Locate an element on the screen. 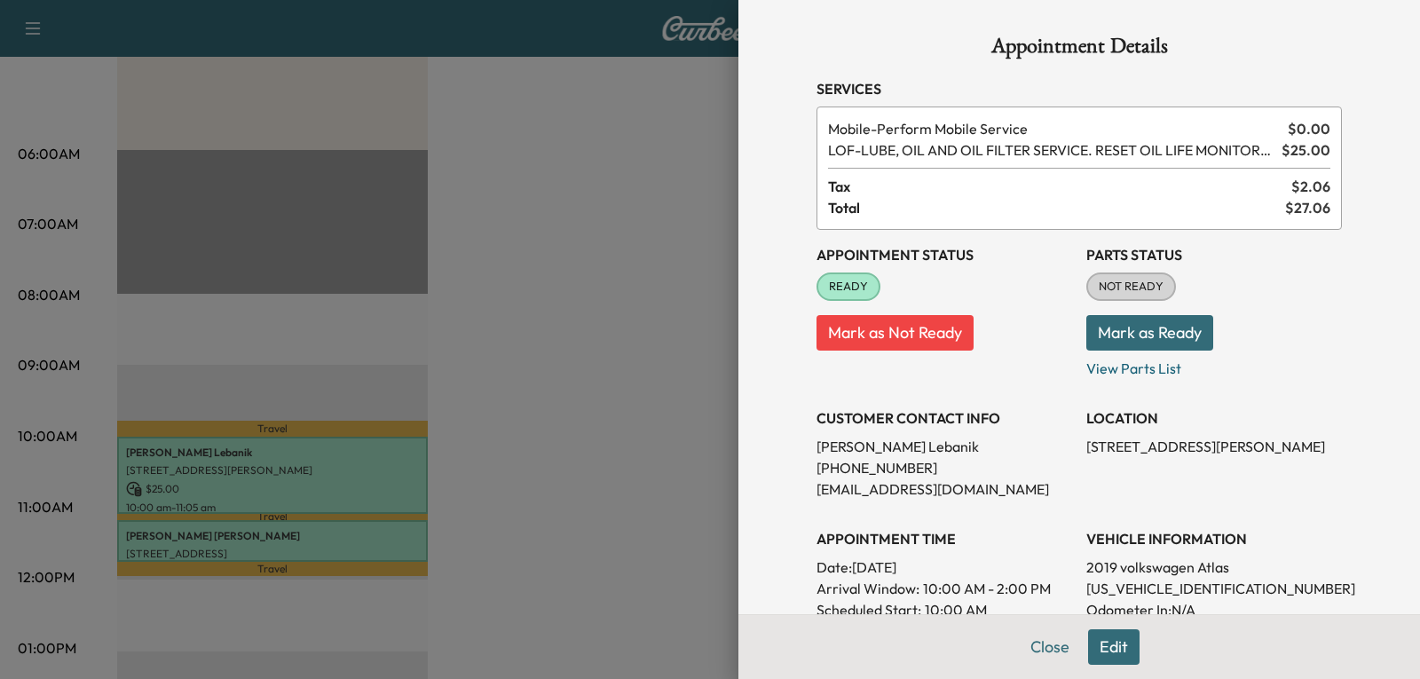  span: Tax is located at coordinates (1060, 186).